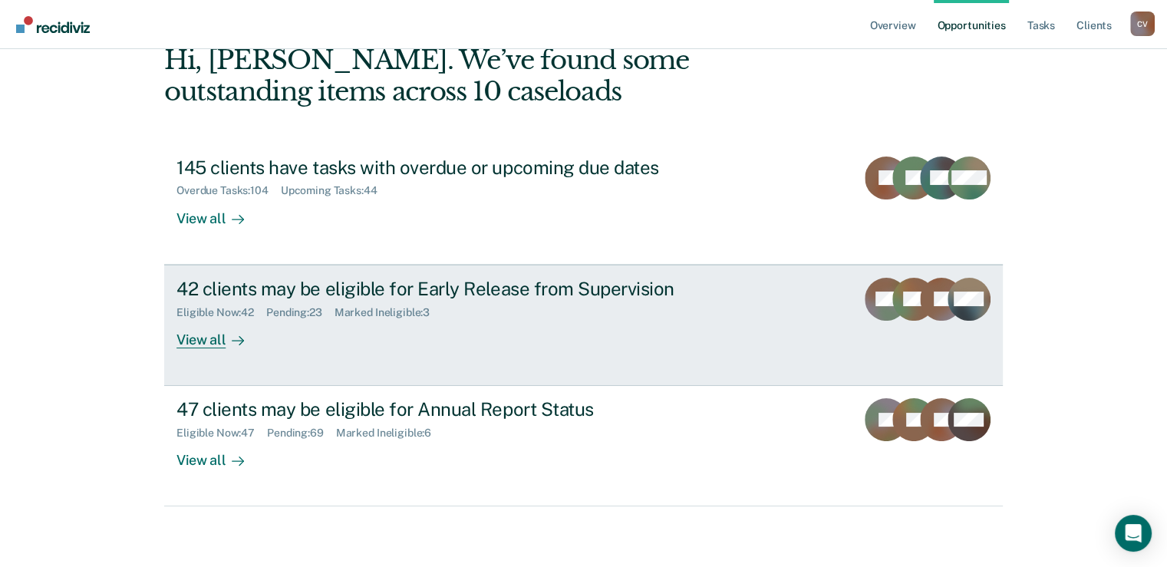 The image size is (1167, 567). I want to click on div: Open Intercom Messenger, so click(1134, 533).